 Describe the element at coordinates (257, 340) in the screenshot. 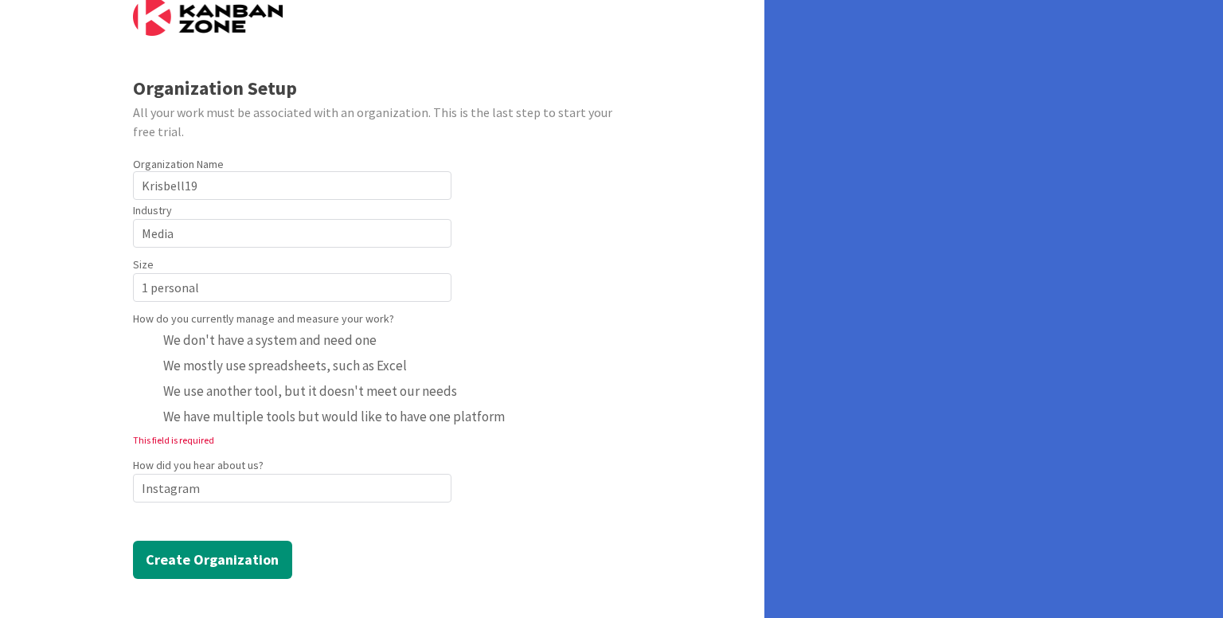

I see `button: We don't have a system and need one` at that location.